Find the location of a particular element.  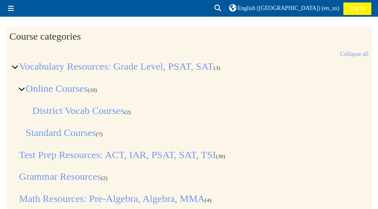

a: Collapse all is located at coordinates (355, 54).